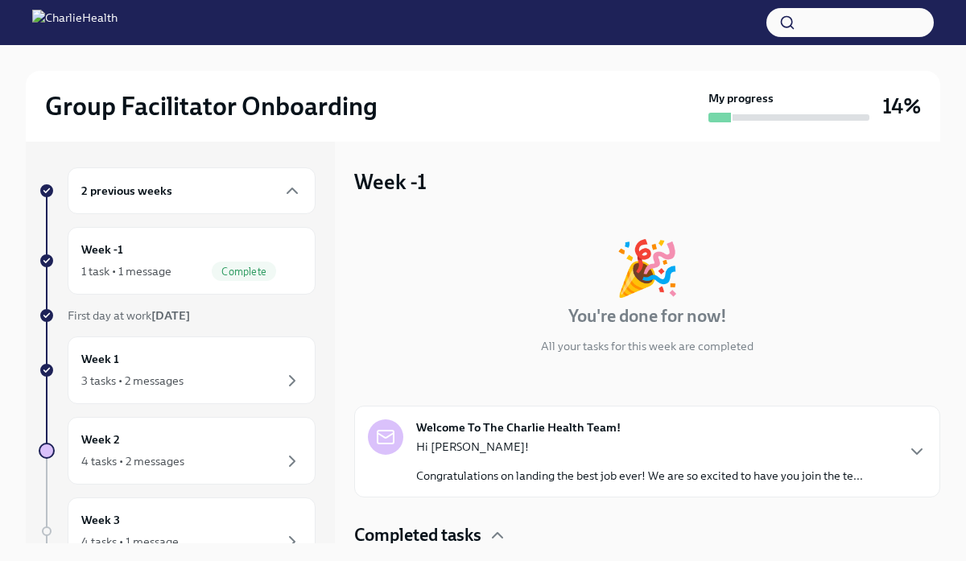  Describe the element at coordinates (390, 182) in the screenshot. I see `h3: Week -1` at that location.